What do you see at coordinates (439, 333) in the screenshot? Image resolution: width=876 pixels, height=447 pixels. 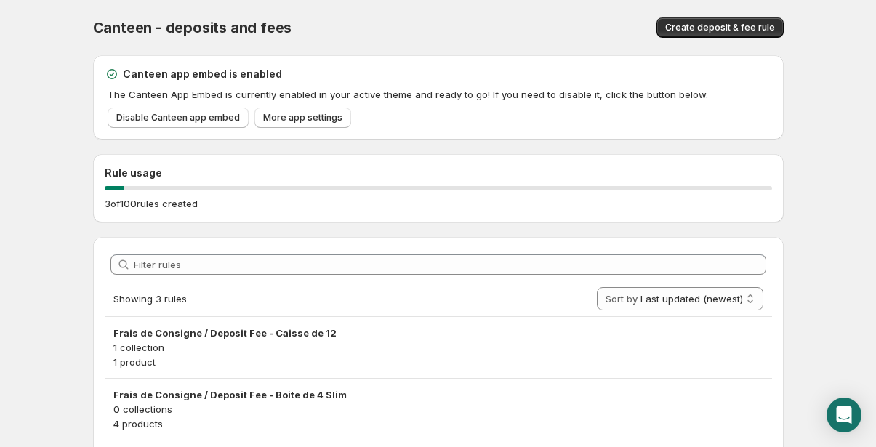 I see `h3: Frais de Consigne / Deposit Fee - Caisse de 12` at bounding box center [439, 333].